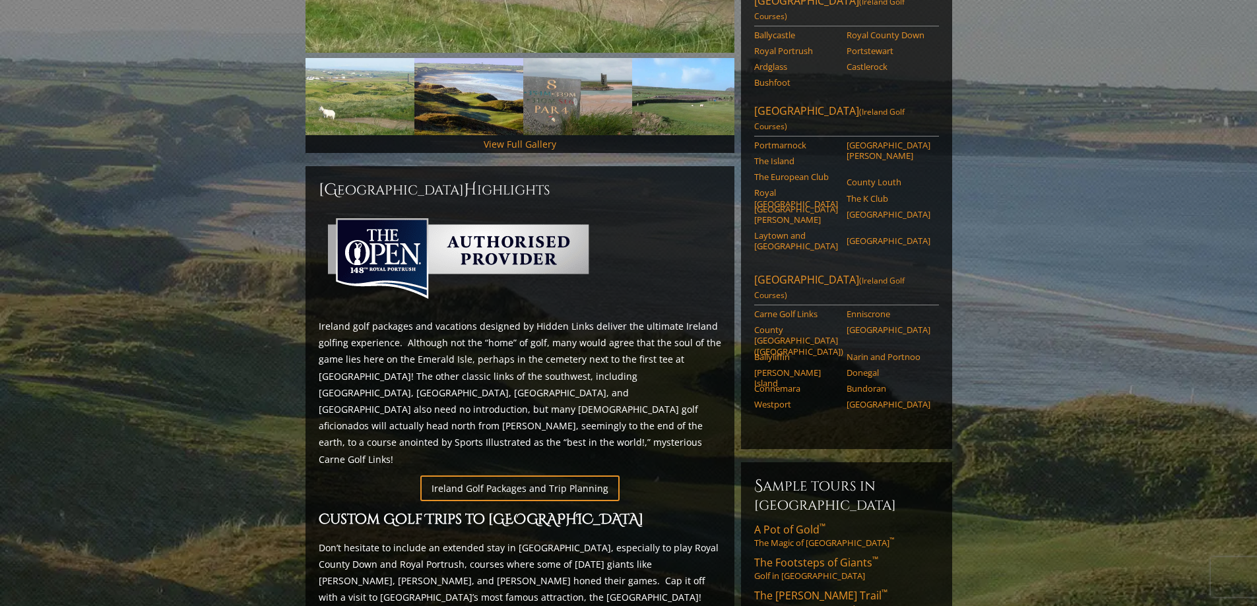  I want to click on a: The K Club, so click(888, 199).